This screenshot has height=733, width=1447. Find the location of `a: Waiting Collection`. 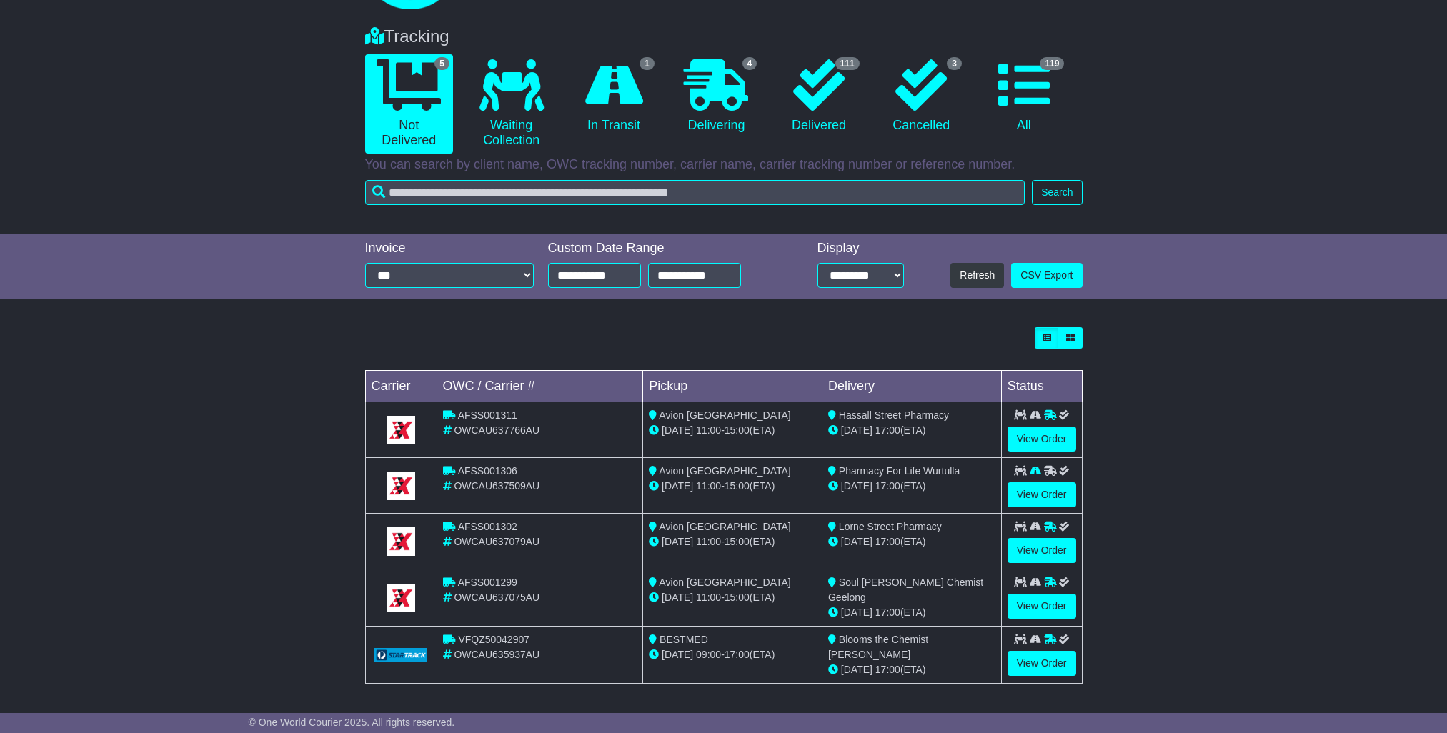

a: Waiting Collection is located at coordinates (511, 104).